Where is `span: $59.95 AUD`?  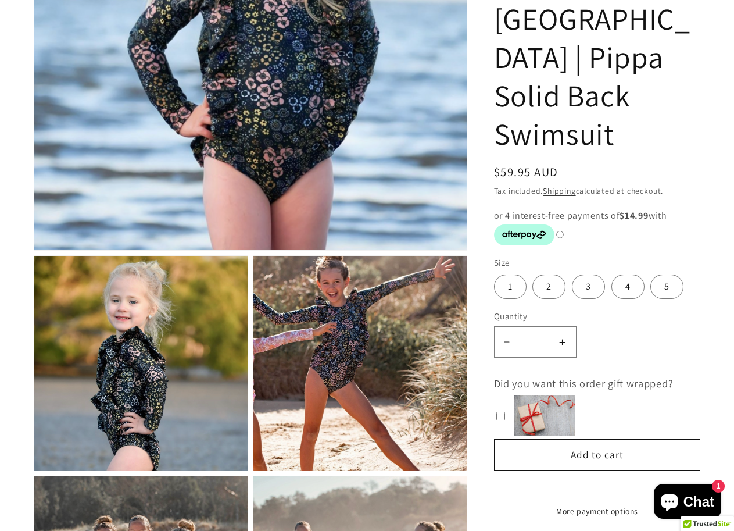 span: $59.95 AUD is located at coordinates (526, 171).